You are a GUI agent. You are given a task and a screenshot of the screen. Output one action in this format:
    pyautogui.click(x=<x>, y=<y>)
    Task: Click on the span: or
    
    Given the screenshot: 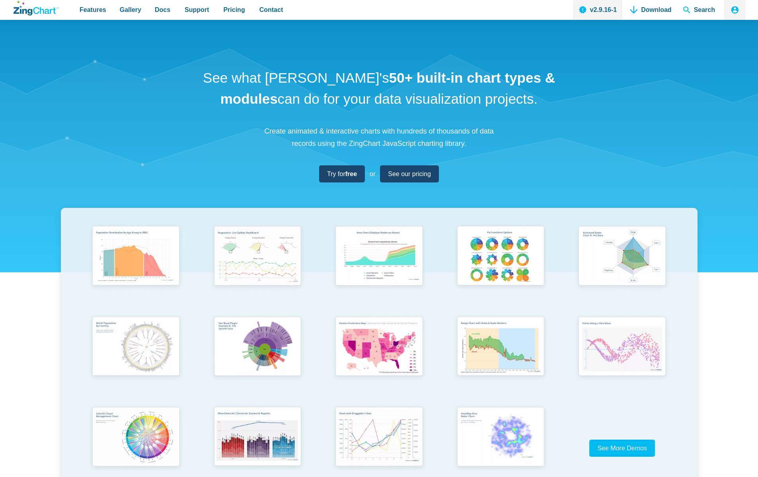 What is the action you would take?
    pyautogui.click(x=372, y=174)
    